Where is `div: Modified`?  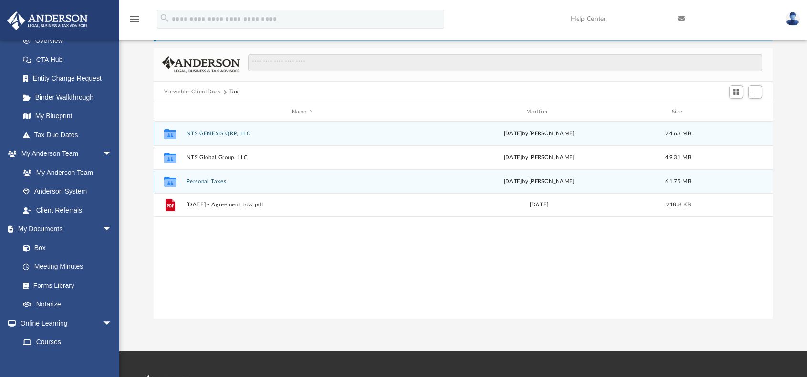 div: Modified is located at coordinates (539, 112).